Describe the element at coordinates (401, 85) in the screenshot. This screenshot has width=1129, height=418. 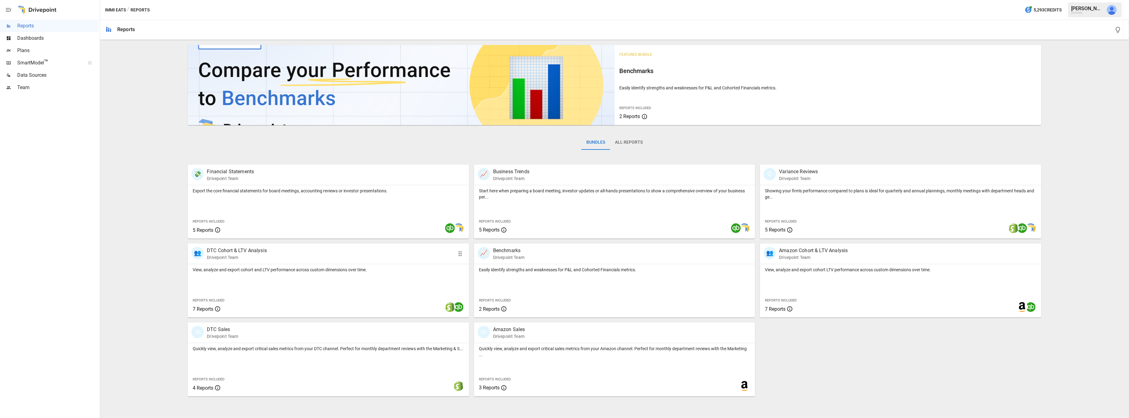
I see `img: video thumbnail` at that location.